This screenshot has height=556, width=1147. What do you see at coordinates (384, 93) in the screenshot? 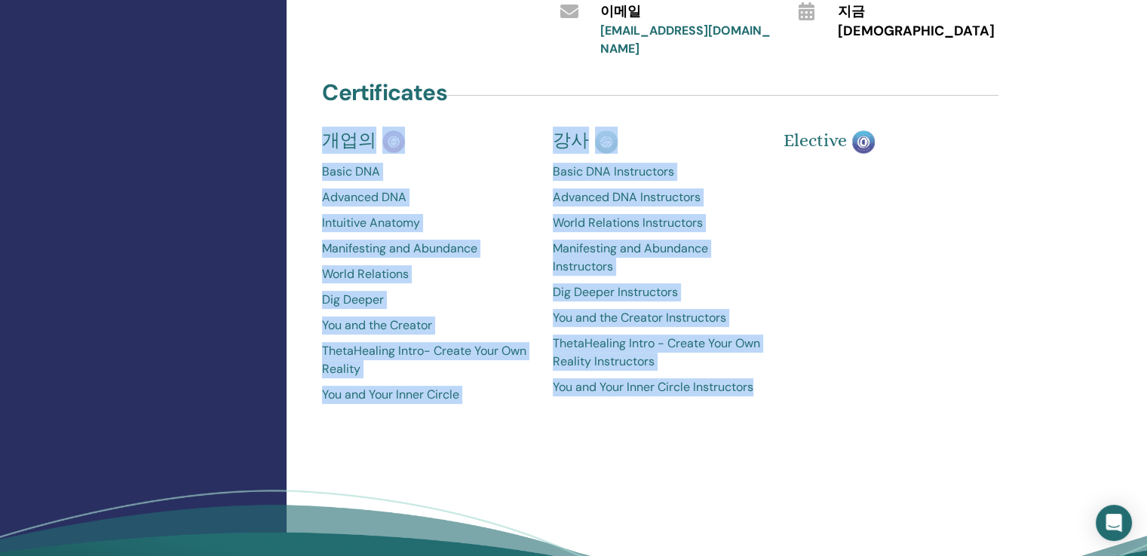
I see `h4: Certificates` at bounding box center [384, 93].